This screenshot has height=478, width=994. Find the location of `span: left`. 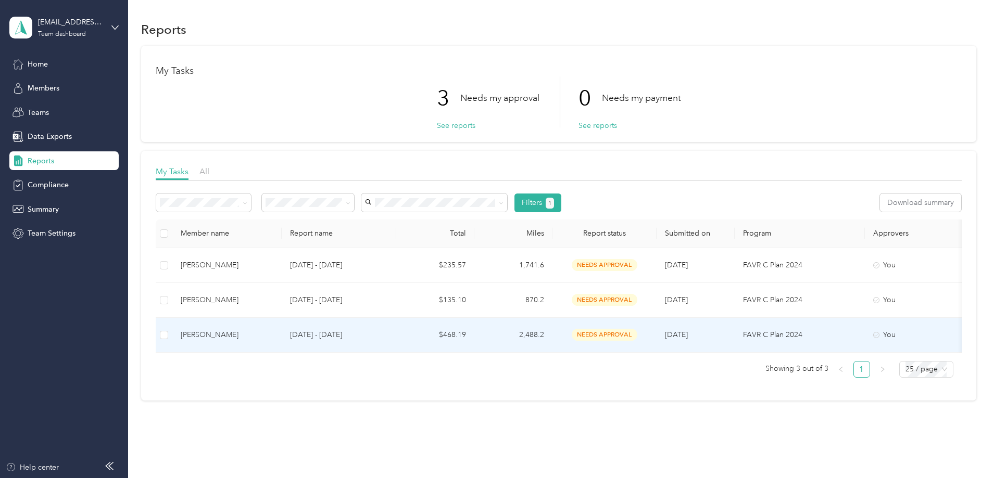

span: left is located at coordinates (841, 370).